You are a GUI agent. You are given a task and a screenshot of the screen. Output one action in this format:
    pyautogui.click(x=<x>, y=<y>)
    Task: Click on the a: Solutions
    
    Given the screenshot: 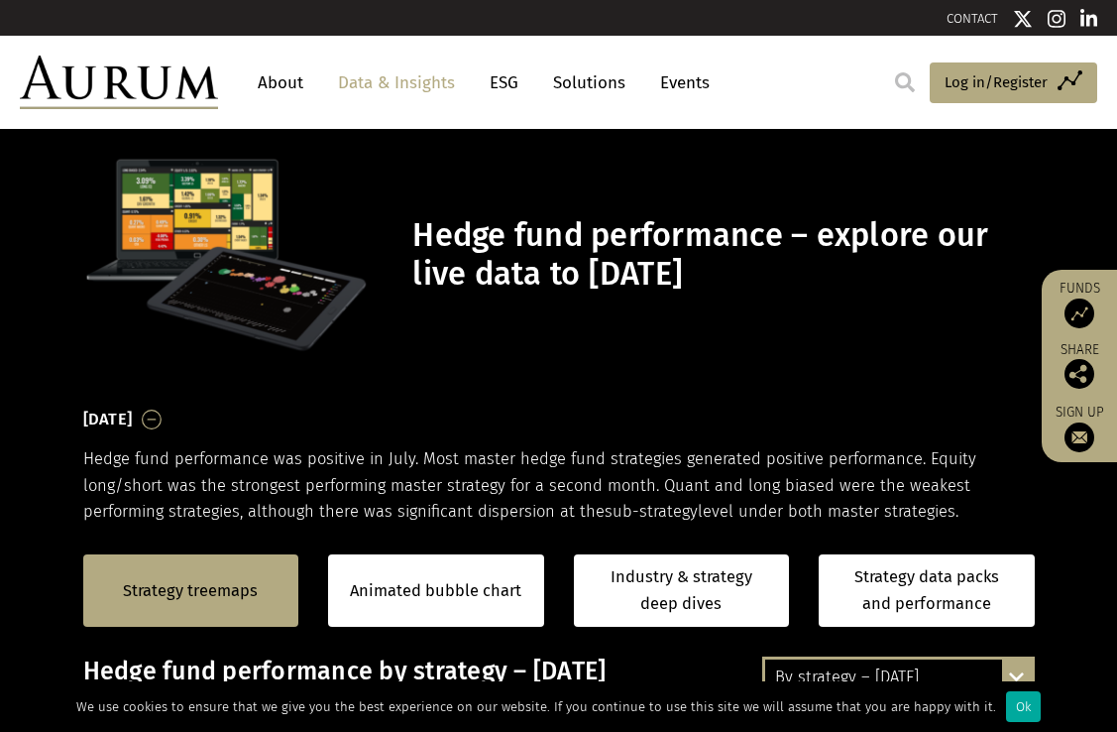 What is the action you would take?
    pyautogui.click(x=589, y=82)
    